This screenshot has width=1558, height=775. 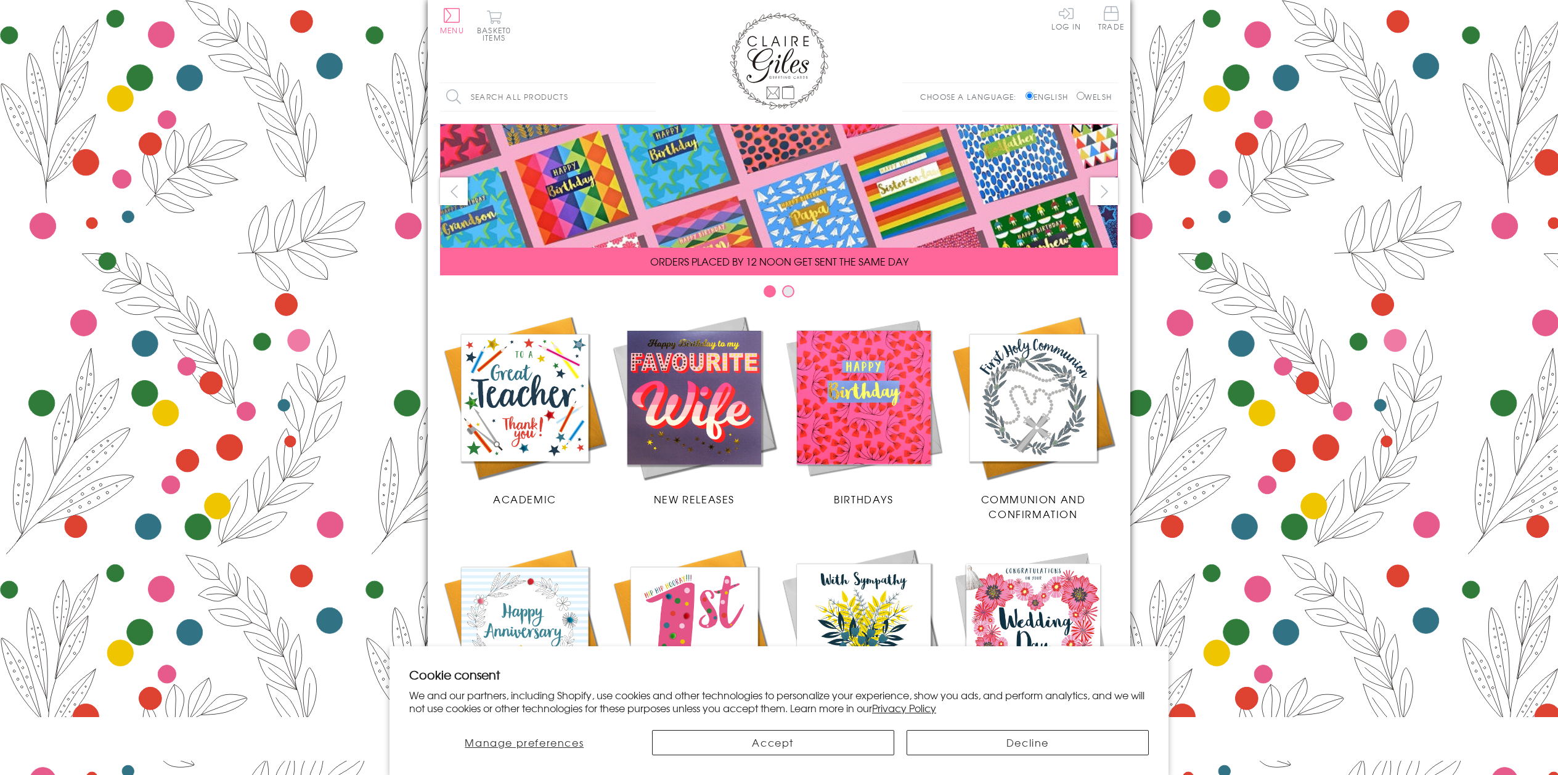 What do you see at coordinates (1111, 18) in the screenshot?
I see `span: Trade` at bounding box center [1111, 18].